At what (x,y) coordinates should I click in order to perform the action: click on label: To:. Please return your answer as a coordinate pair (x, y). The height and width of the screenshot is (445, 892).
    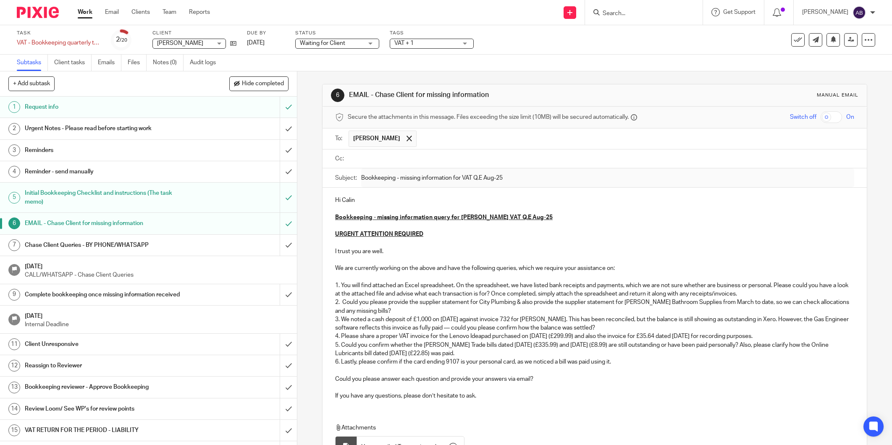
    Looking at the image, I should click on (340, 139).